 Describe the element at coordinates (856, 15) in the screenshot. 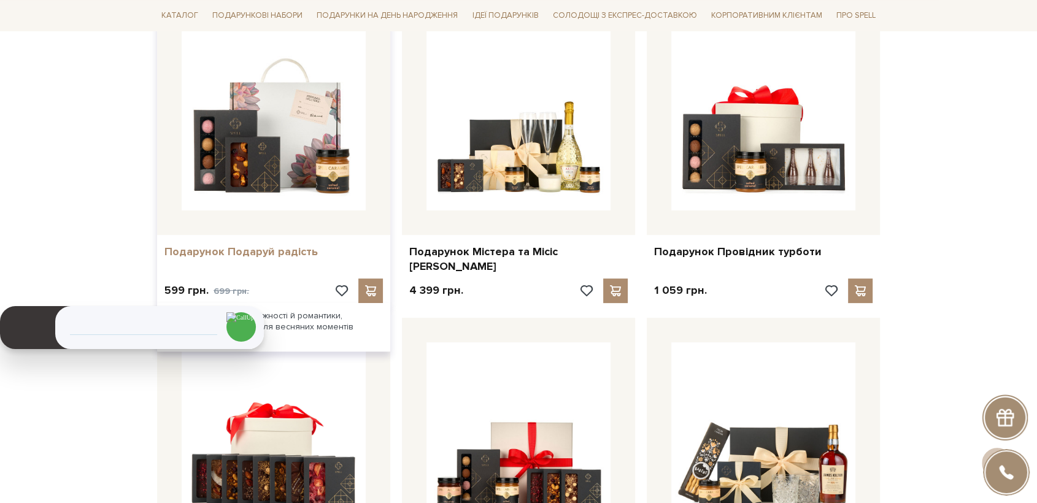

I see `span: Про Spell` at that location.